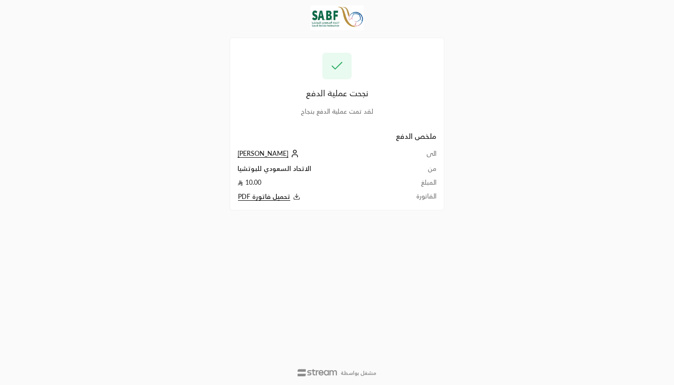  What do you see at coordinates (337, 93) in the screenshot?
I see `div: نجحت عملية الدفع` at bounding box center [337, 93].